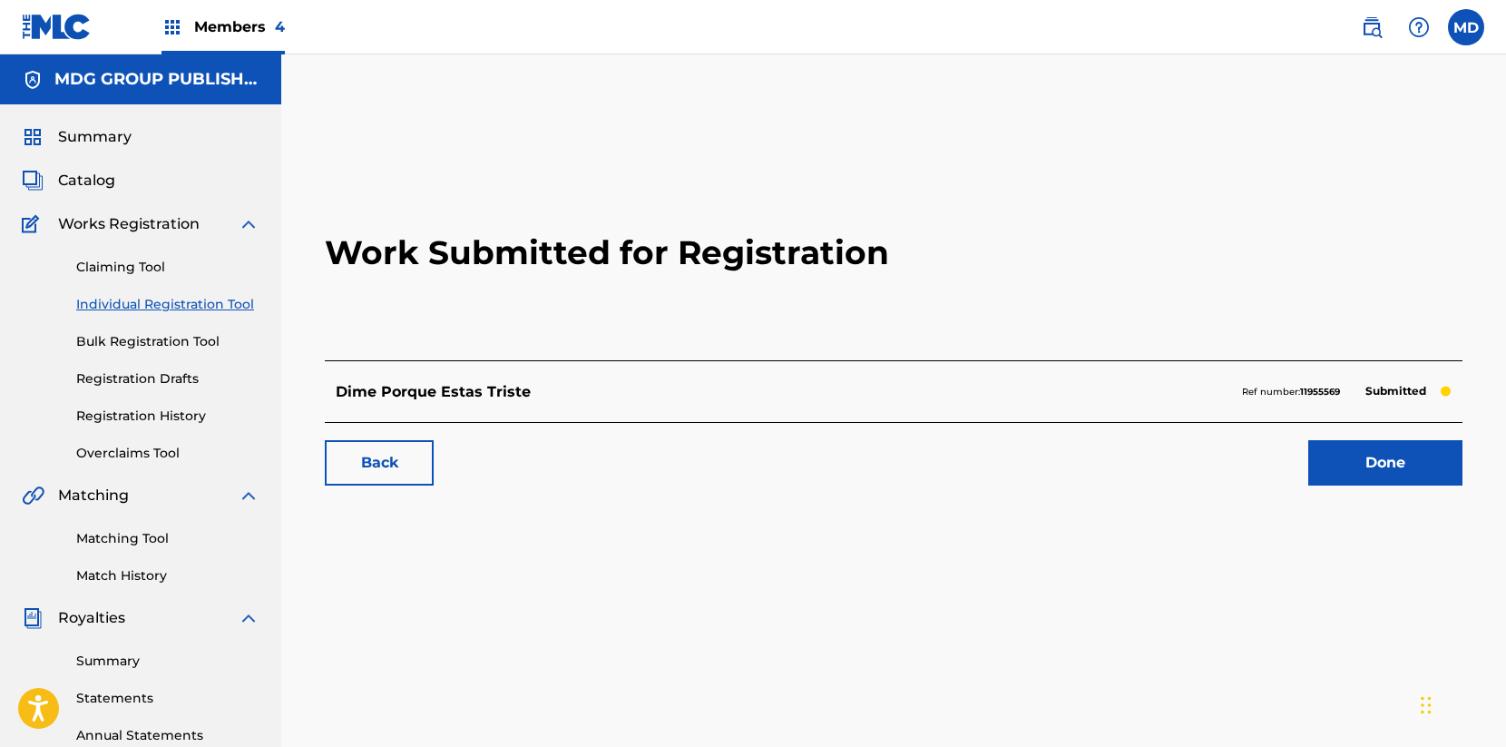 This screenshot has height=747, width=1506. I want to click on a: Registration History, so click(168, 416).